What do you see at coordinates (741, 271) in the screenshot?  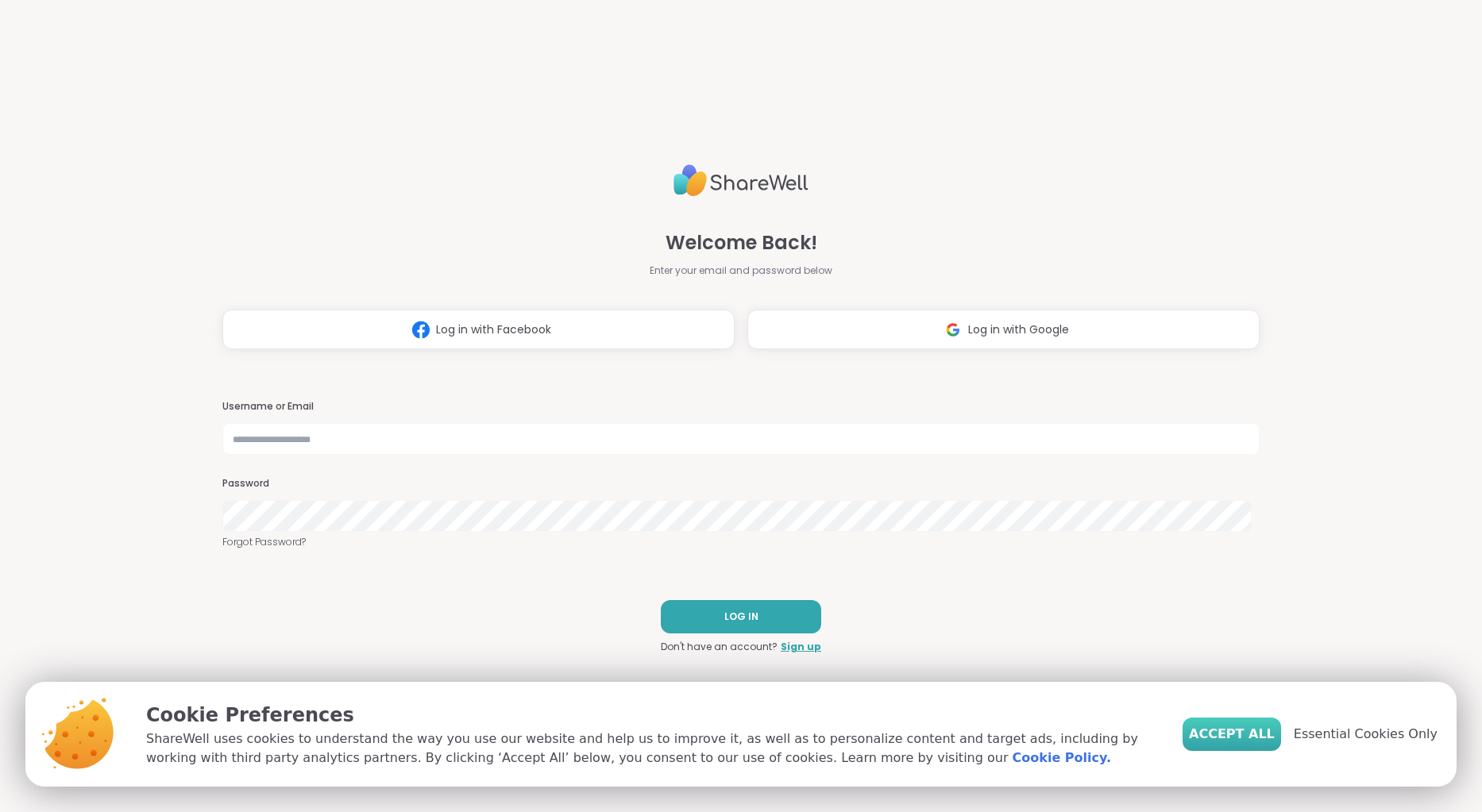 I see `span: Enter your email and password below` at bounding box center [741, 271].